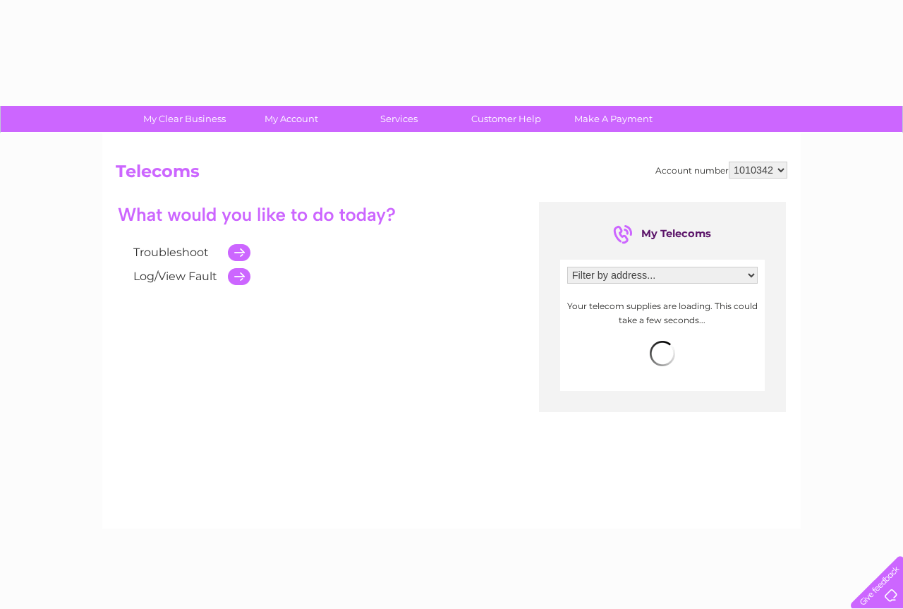 This screenshot has height=609, width=903. I want to click on a: Troubleshoot, so click(171, 252).